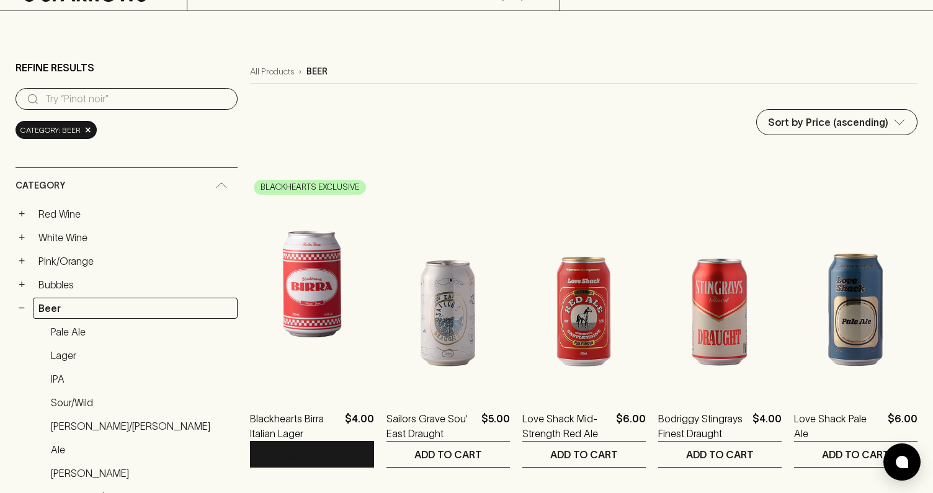 The width and height of the screenshot is (933, 493). Describe the element at coordinates (828, 122) in the screenshot. I see `p: Sort by Price (ascending)` at that location.